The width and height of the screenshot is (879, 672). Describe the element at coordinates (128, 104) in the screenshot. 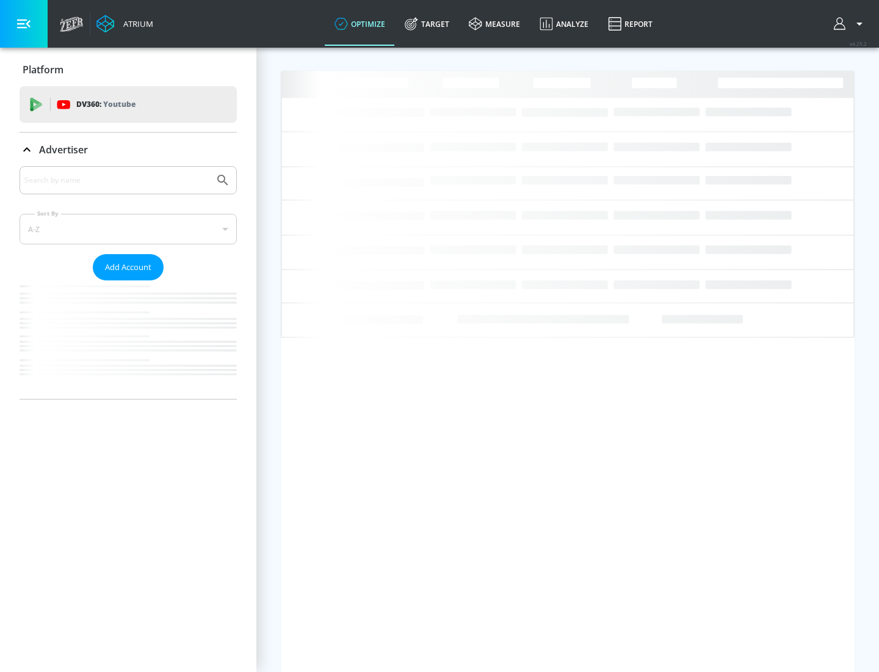

I see `div: DV360: Youtube` at that location.